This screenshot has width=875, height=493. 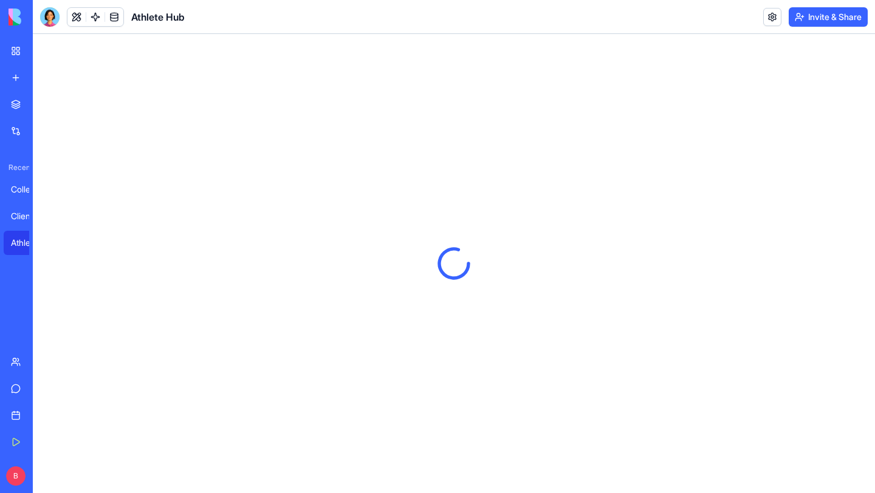 I want to click on img: logo, so click(x=46, y=17).